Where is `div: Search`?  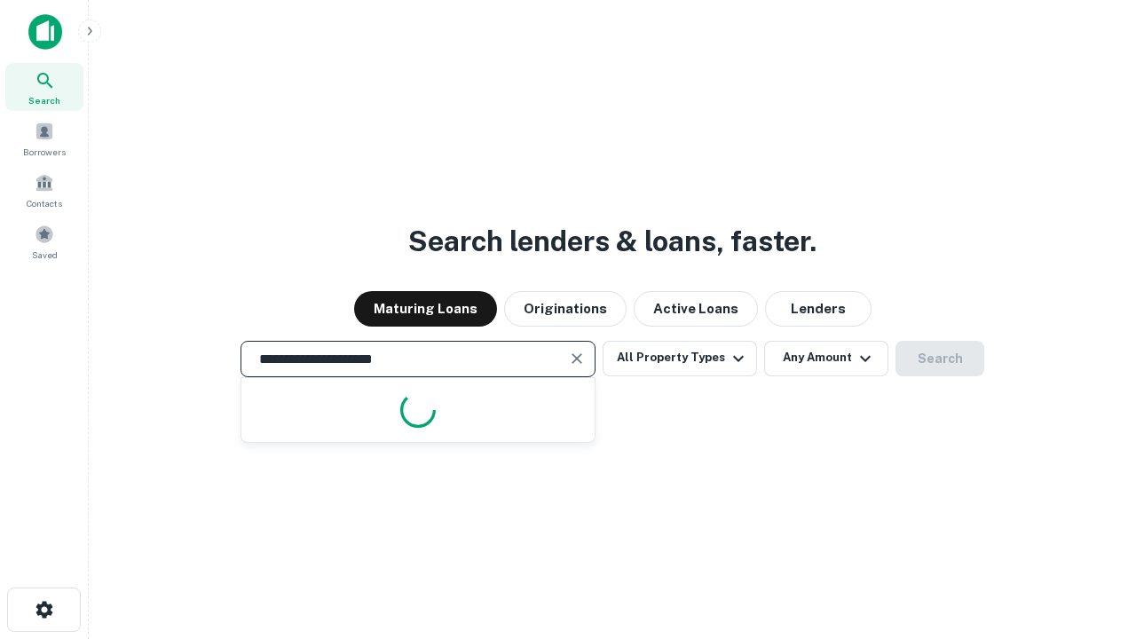
div: Search is located at coordinates (44, 87).